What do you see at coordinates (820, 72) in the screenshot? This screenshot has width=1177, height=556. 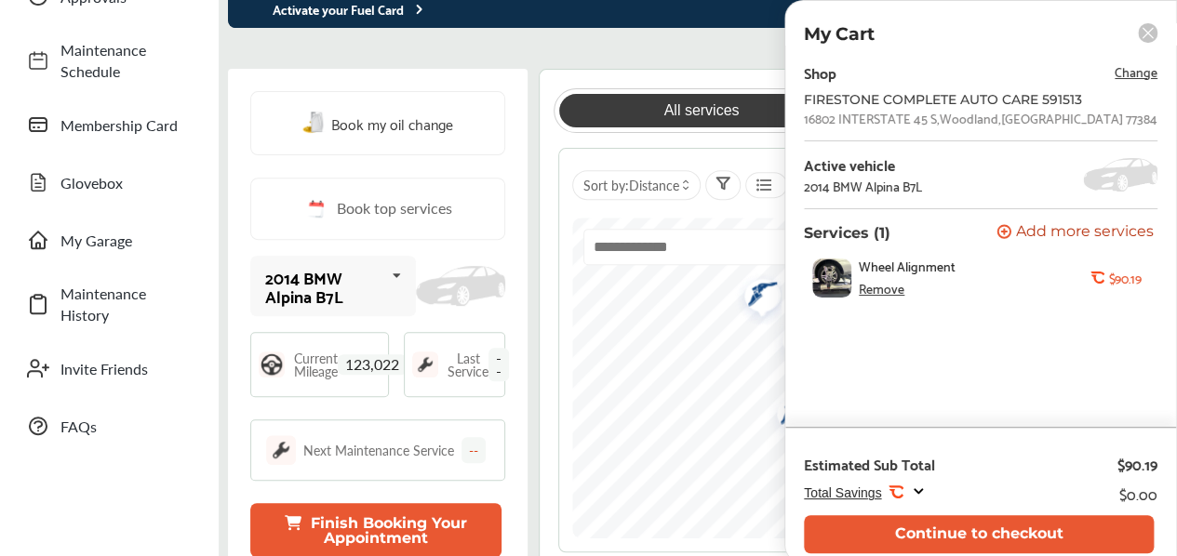 I see `div: Shop` at bounding box center [820, 72].